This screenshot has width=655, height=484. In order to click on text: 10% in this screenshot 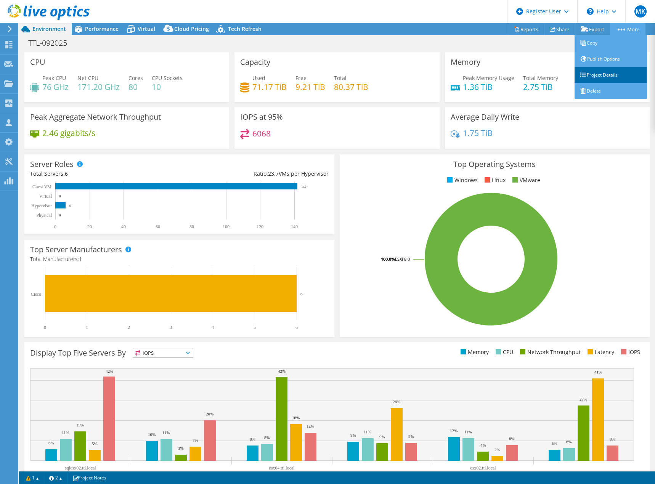, I will do `click(152, 435)`.